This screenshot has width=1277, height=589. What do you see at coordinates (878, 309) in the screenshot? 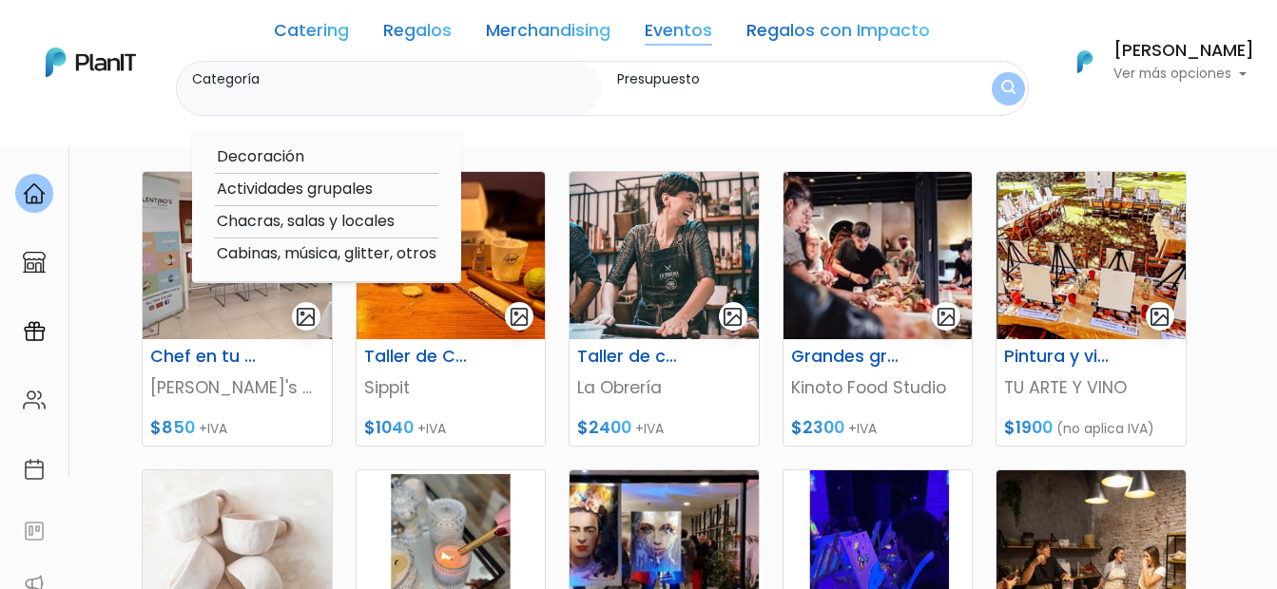
I see `a: gallery-light Grandes grupos Kinoto Food Studio $2300 +IVA` at bounding box center [878, 309].